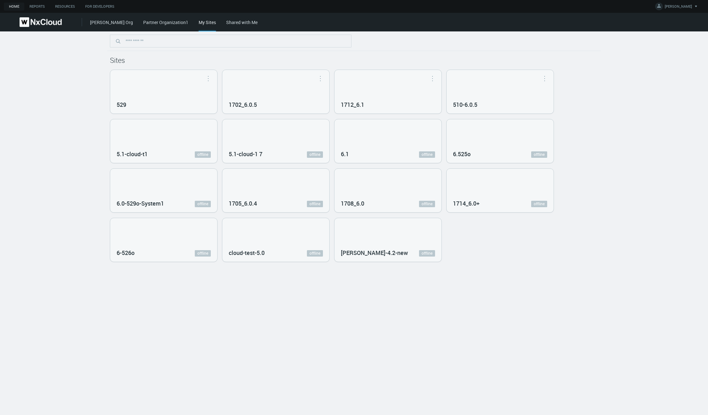 The image size is (708, 415). What do you see at coordinates (352, 203) in the screenshot?
I see `nx-search-highlight: 1708_6.0` at bounding box center [352, 203].